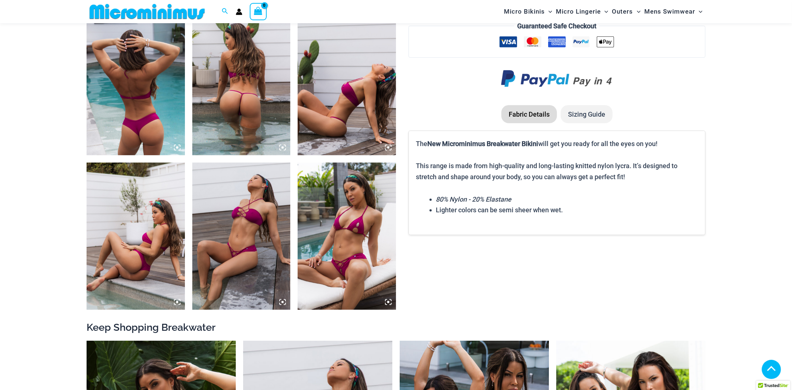 The image size is (792, 390). I want to click on a: Mens SwimwearMenu ToggleMenu Toggle, so click(673, 11).